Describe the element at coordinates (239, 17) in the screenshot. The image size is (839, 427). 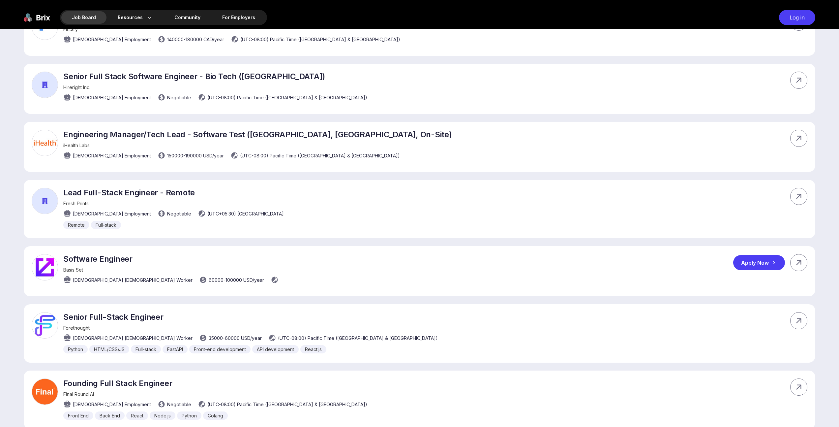
I see `div: For Employers` at that location.